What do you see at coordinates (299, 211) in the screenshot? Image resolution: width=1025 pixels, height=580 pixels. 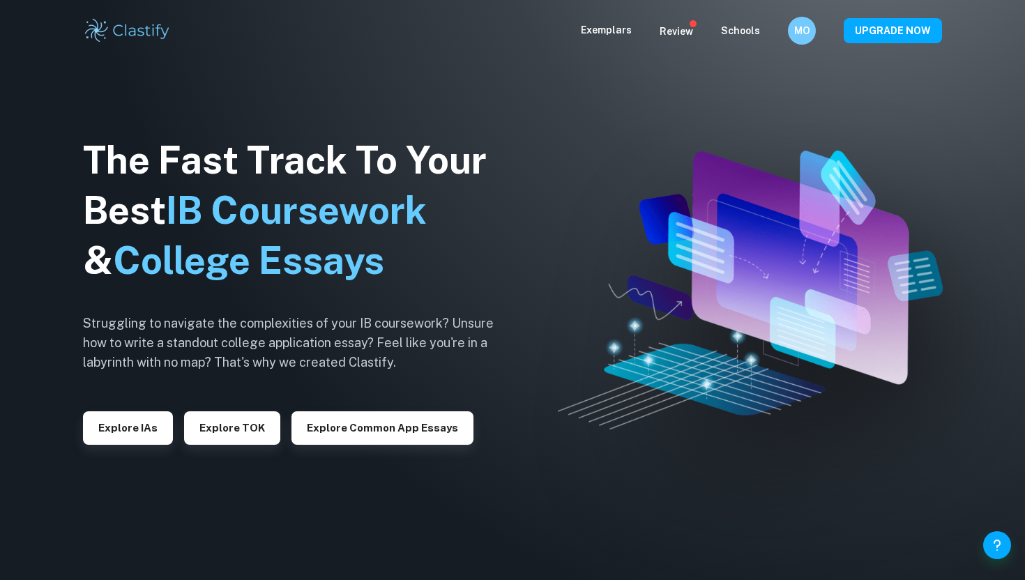 I see `h1: The Fast Track To Your Best &` at bounding box center [299, 211].